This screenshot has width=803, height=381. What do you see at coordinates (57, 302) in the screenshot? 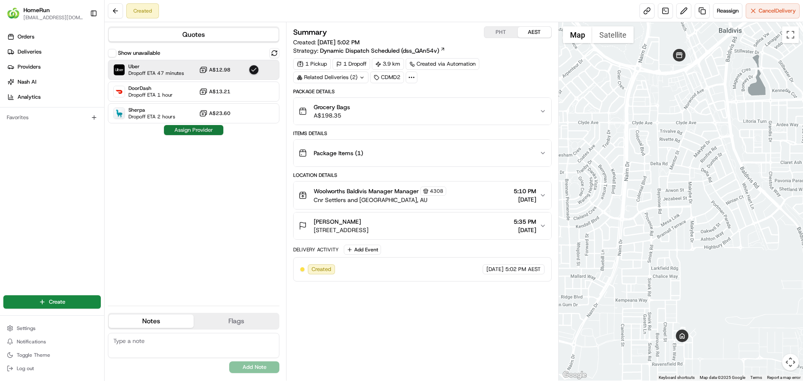
I see `span: Create` at bounding box center [57, 302].